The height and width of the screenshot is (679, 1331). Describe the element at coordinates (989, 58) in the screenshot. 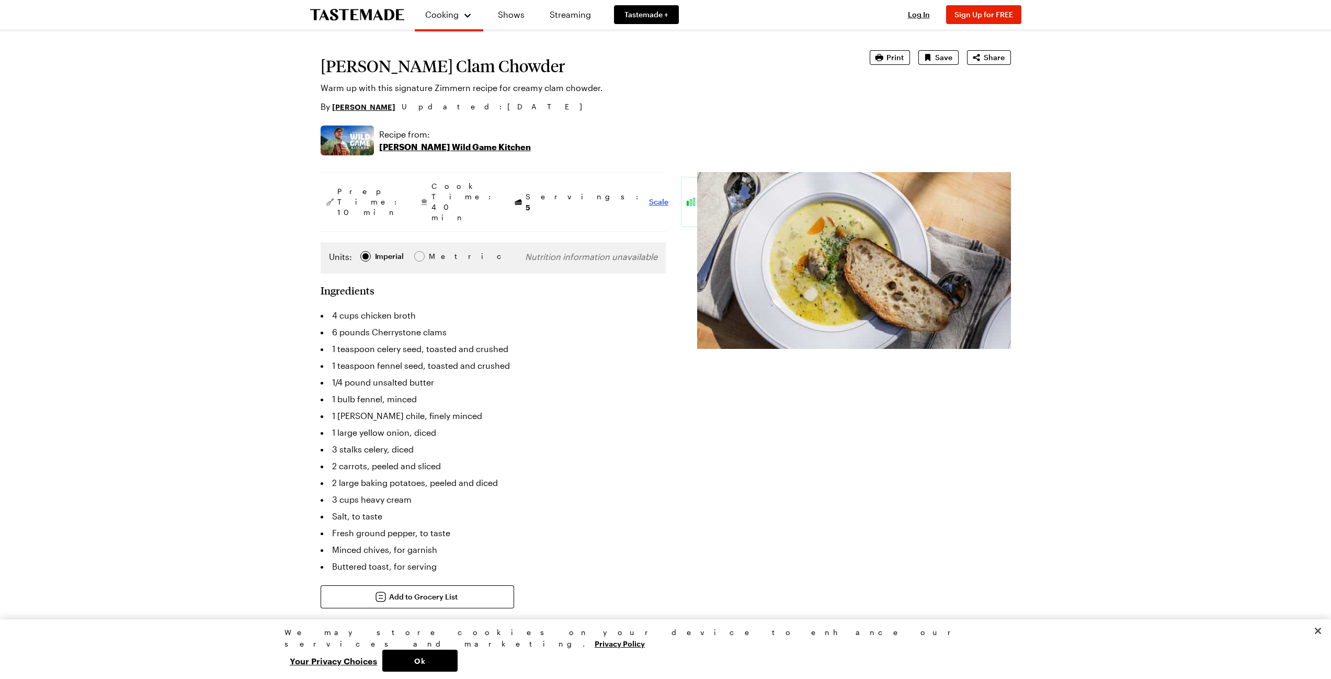

I see `button: Share` at that location.